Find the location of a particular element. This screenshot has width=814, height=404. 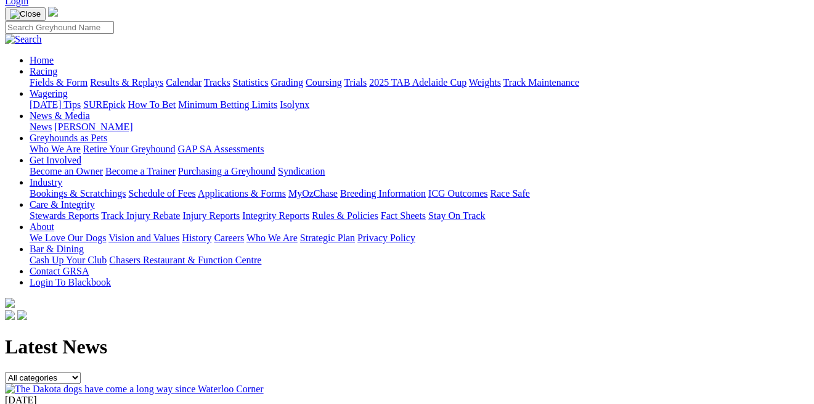

a: Statistics is located at coordinates (251, 82).